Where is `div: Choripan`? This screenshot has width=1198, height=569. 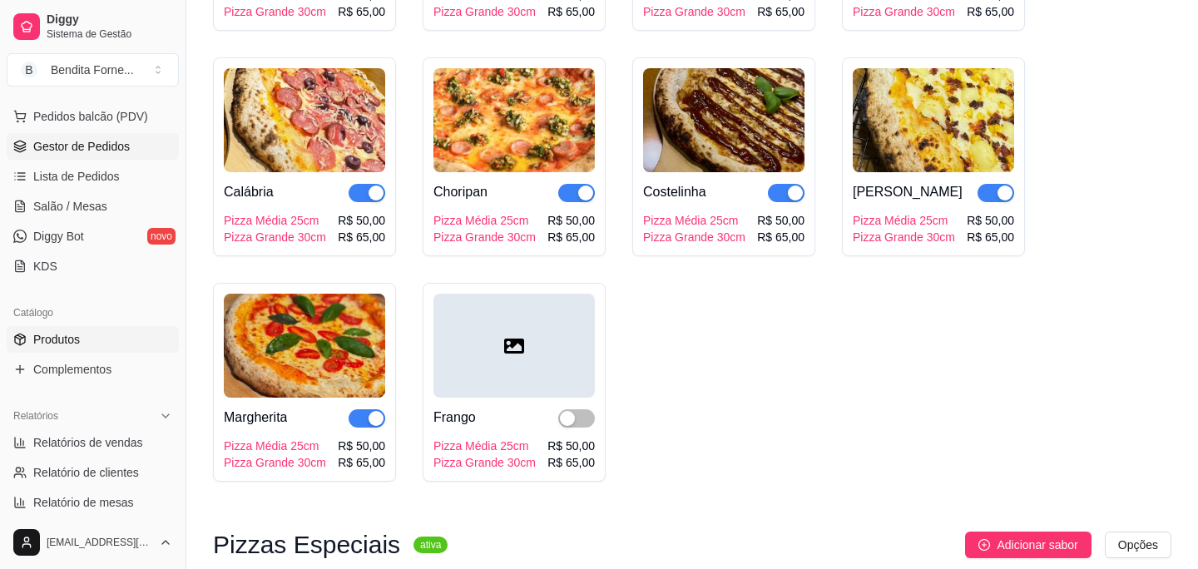
div: Choripan is located at coordinates (460, 192).